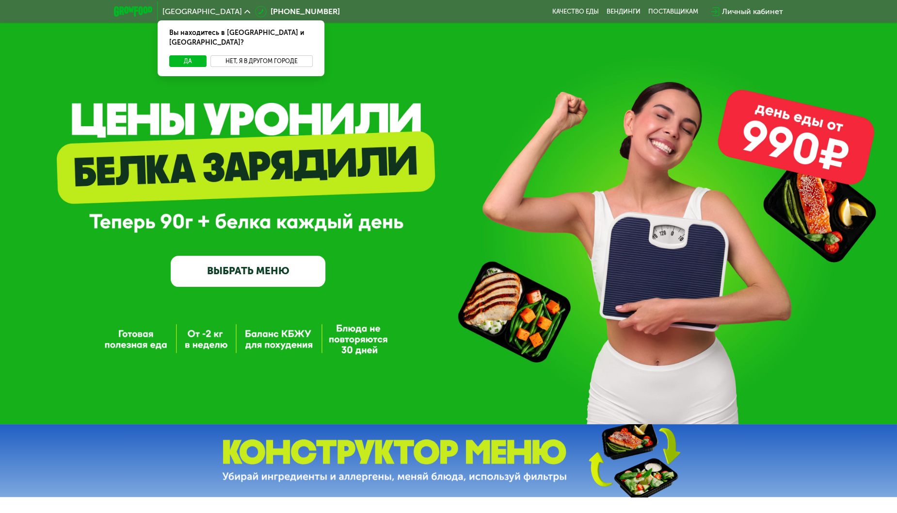 Image resolution: width=897 pixels, height=513 pixels. I want to click on a: Вендинги, so click(624, 12).